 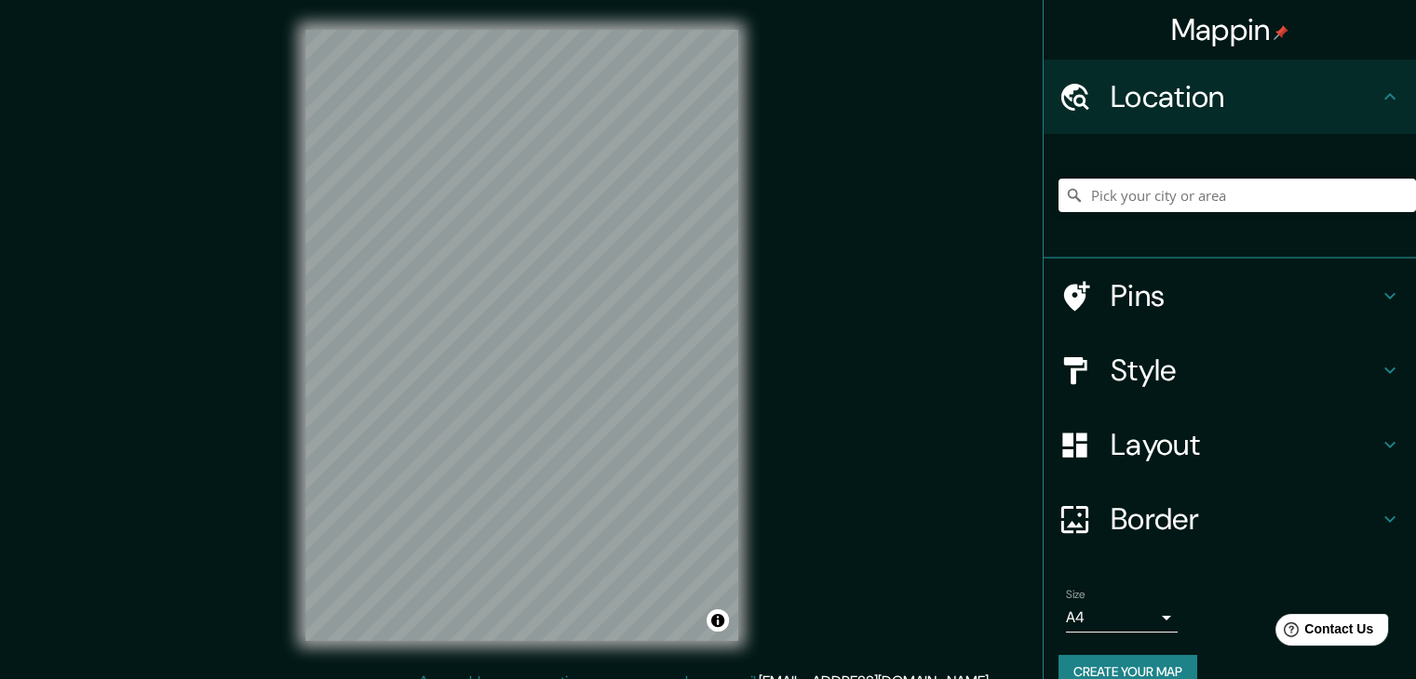 I want to click on span: Contact Us, so click(x=88, y=22).